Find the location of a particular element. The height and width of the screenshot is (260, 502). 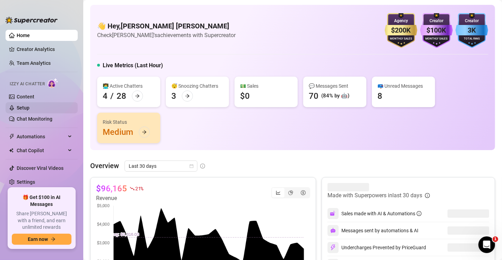

h5: Live Metrics (Last Hour) is located at coordinates (133, 66).